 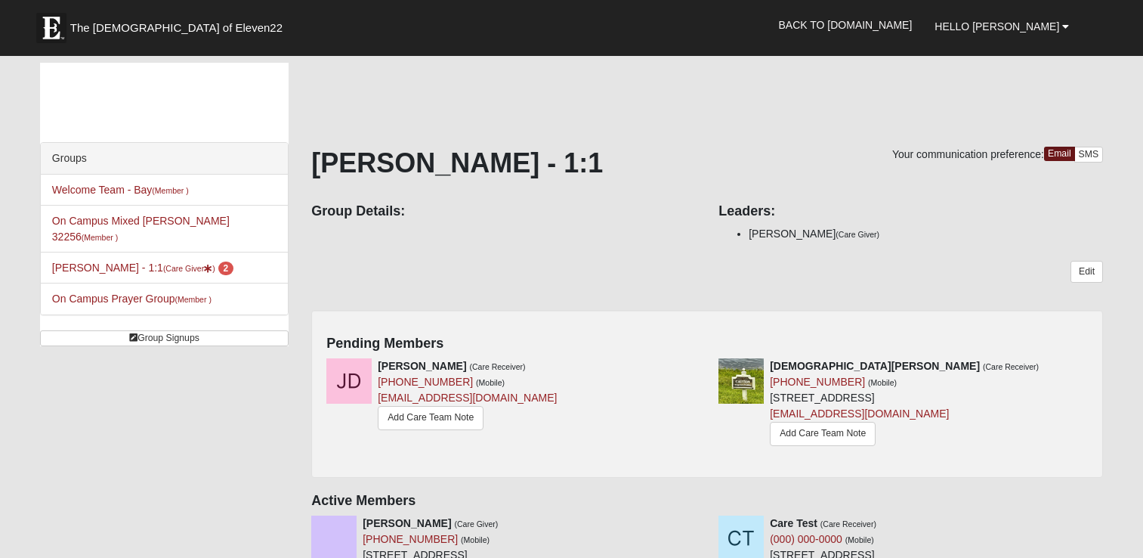 I want to click on div: Groups, so click(x=164, y=159).